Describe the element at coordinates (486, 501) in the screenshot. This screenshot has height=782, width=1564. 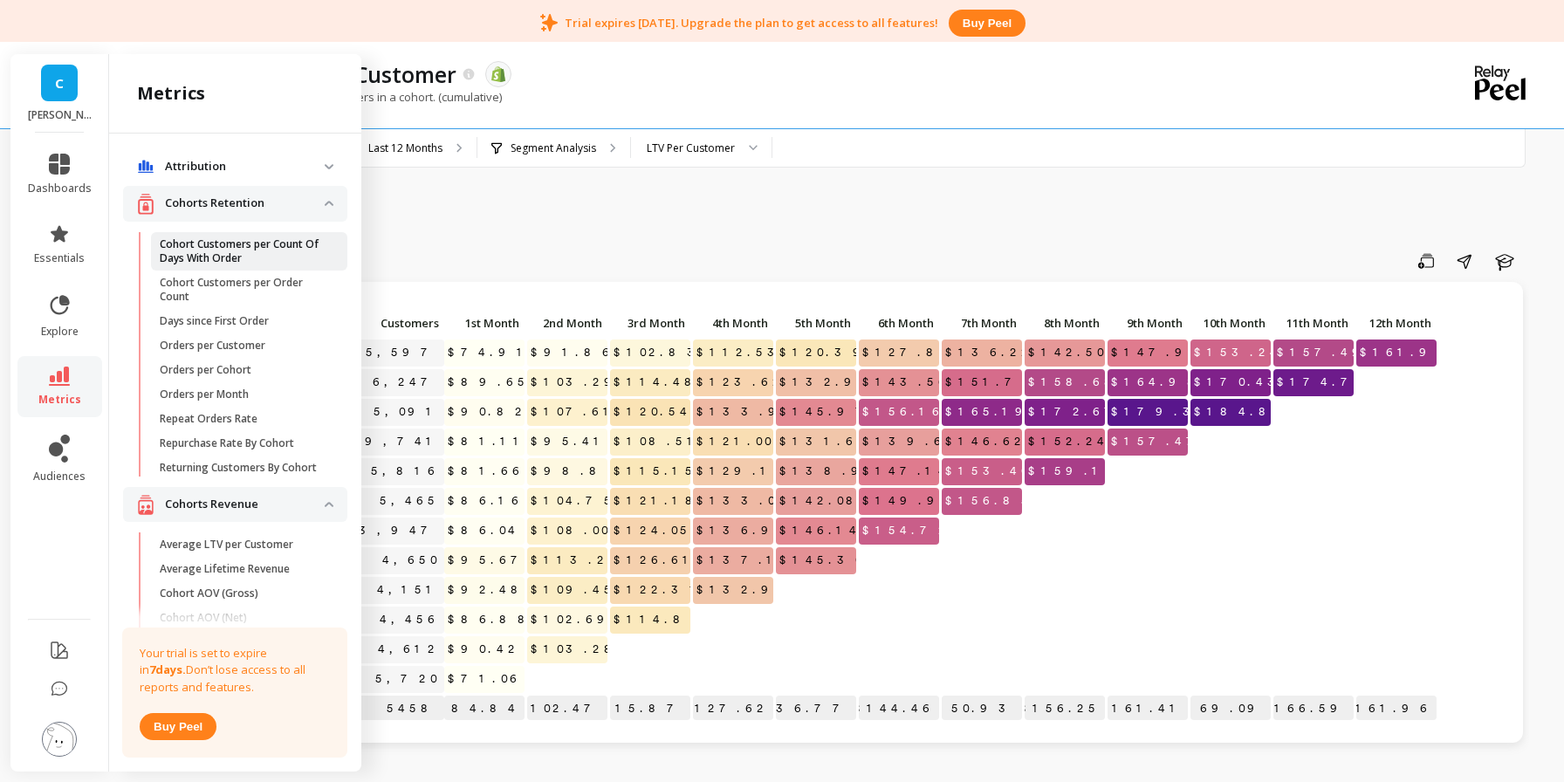
I see `span: $86.16` at that location.